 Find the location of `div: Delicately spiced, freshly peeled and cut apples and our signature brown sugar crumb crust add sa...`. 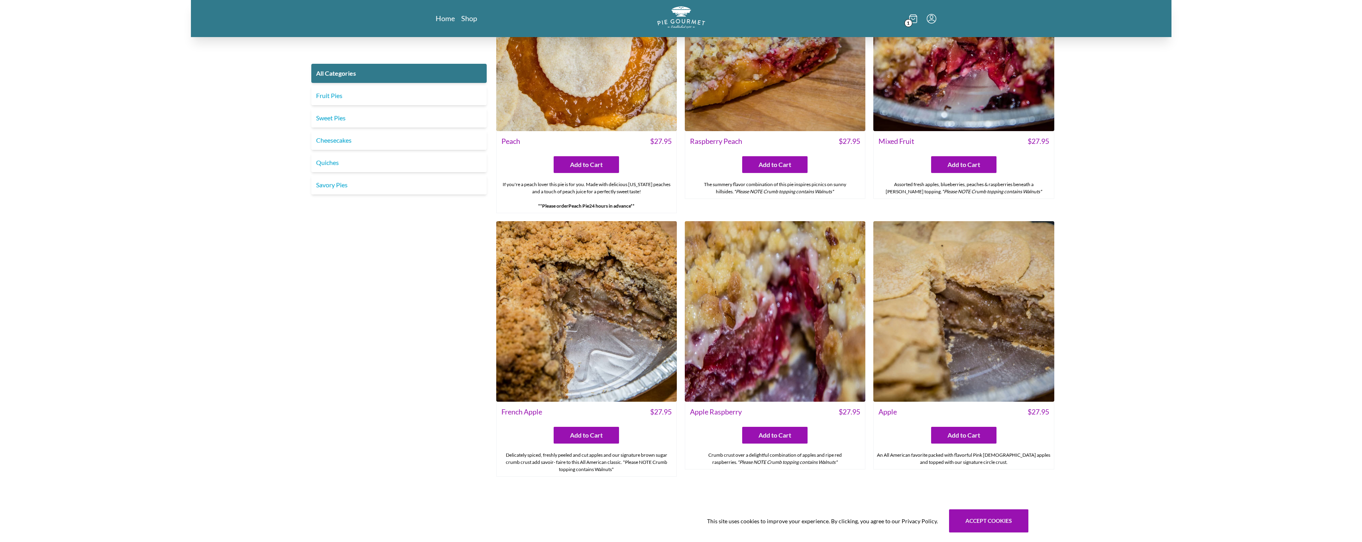

div: Delicately spiced, freshly peeled and cut apples and our signature brown sugar crumb crust add sa... is located at coordinates (587, 463).